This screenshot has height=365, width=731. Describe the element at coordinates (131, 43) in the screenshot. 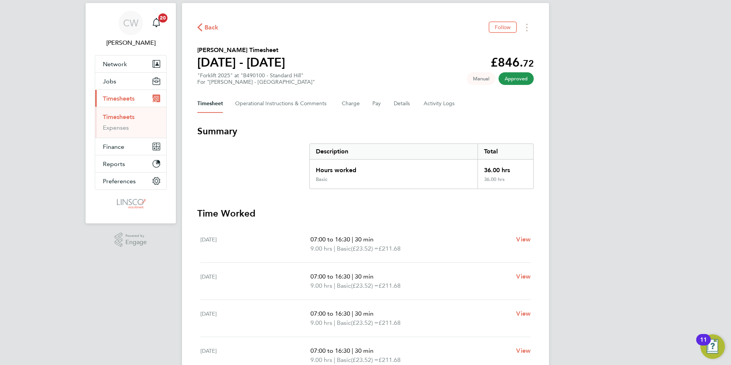

I see `span: Chloe Whittall` at that location.